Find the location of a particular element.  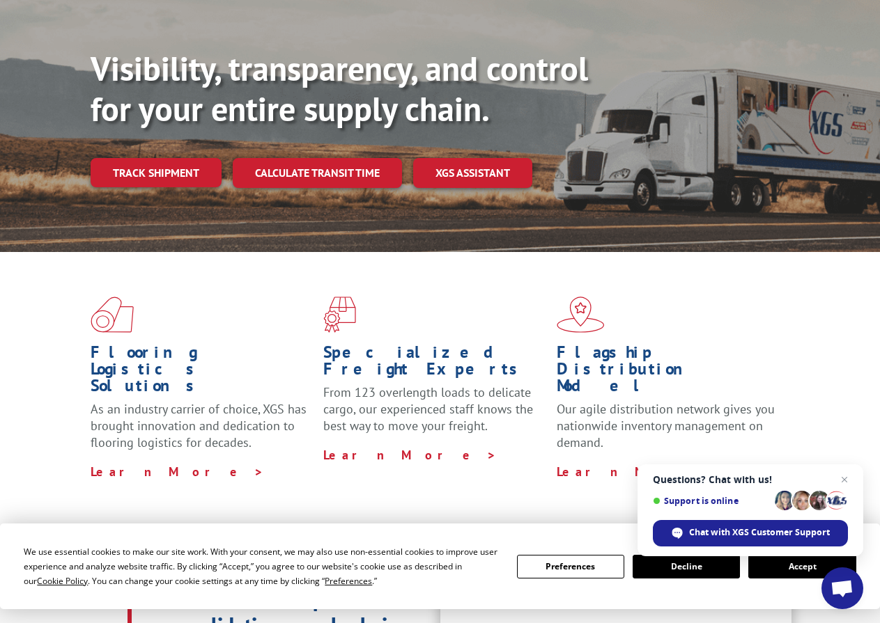

span: Preferences is located at coordinates (348, 581).